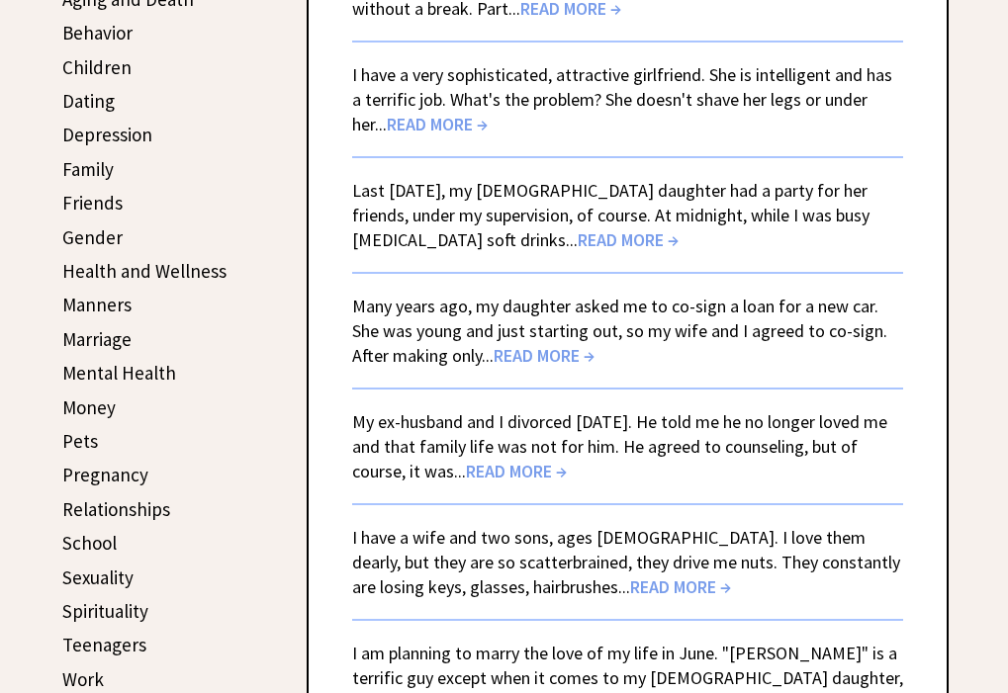 This screenshot has height=693, width=1008. Describe the element at coordinates (144, 271) in the screenshot. I see `a: Health and Wellness` at that location.